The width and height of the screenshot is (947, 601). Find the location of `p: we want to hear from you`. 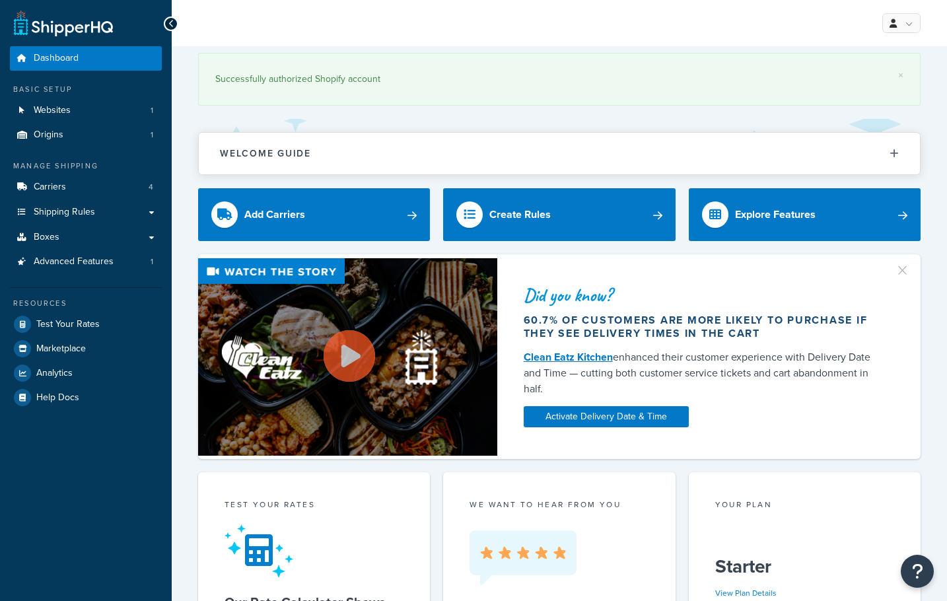

p: we want to hear from you is located at coordinates (558, 504).